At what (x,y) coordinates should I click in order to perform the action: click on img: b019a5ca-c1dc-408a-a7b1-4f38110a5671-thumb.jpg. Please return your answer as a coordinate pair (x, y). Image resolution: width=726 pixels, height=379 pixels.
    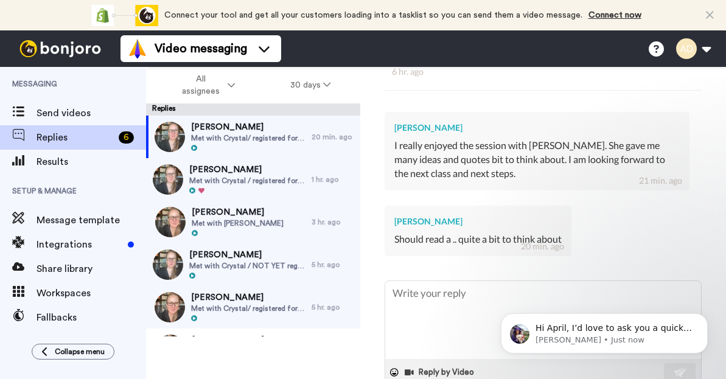
    Looking at the image, I should click on (170, 222).